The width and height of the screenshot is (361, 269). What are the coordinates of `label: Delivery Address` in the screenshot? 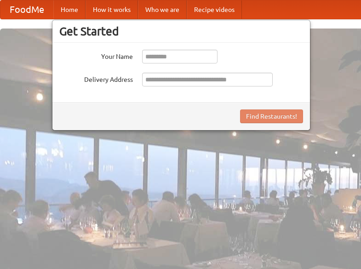 It's located at (96, 78).